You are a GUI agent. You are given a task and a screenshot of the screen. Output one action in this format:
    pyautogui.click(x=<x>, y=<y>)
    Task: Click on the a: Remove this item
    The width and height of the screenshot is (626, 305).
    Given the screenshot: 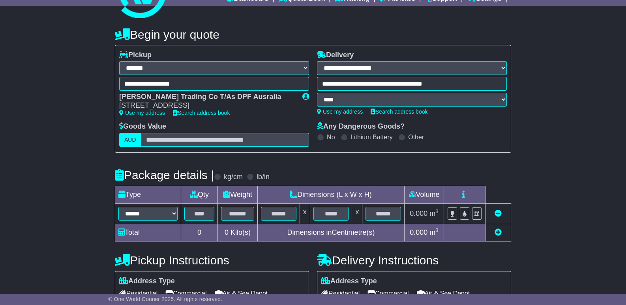 What is the action you would take?
    pyautogui.click(x=498, y=214)
    